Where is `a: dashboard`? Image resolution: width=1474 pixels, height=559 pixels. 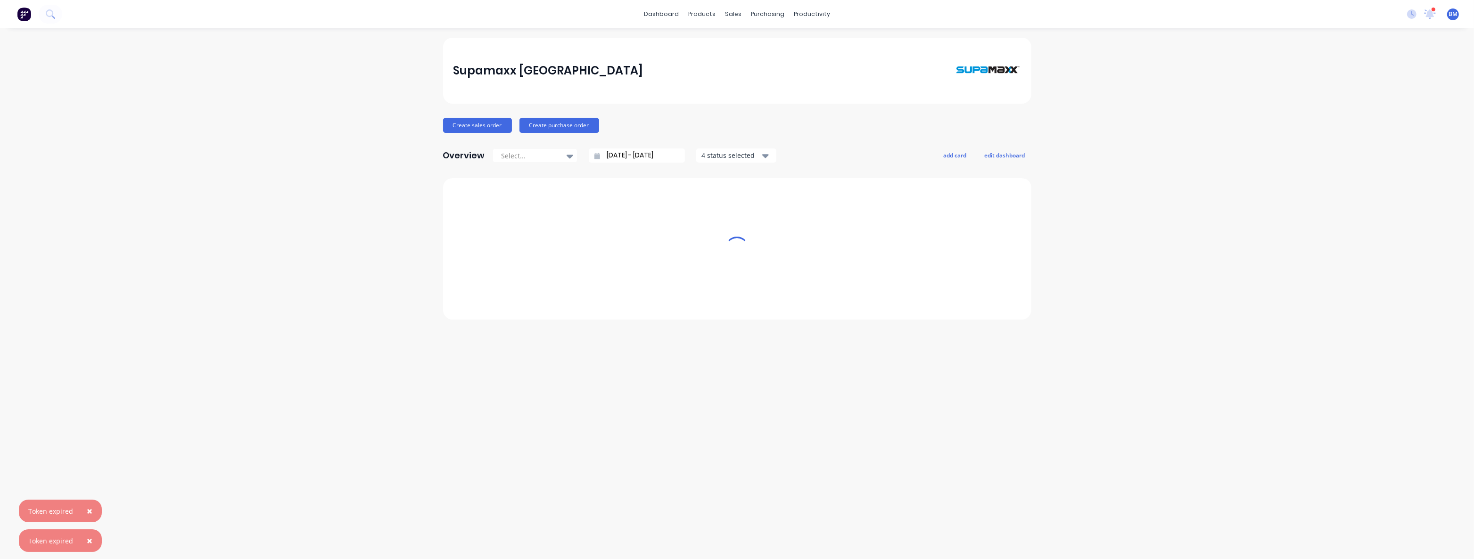 a: dashboard is located at coordinates (661, 14).